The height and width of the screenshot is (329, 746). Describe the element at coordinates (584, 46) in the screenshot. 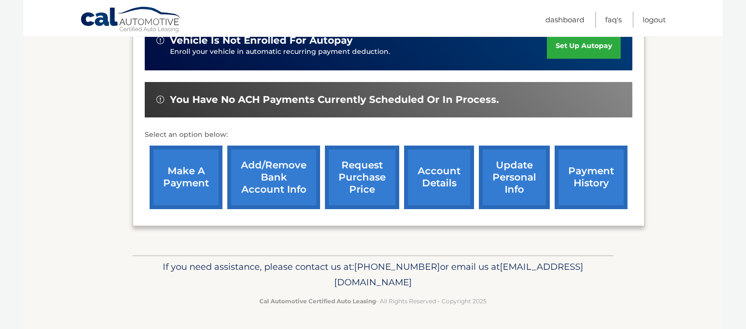

I see `a: set up autopay` at that location.